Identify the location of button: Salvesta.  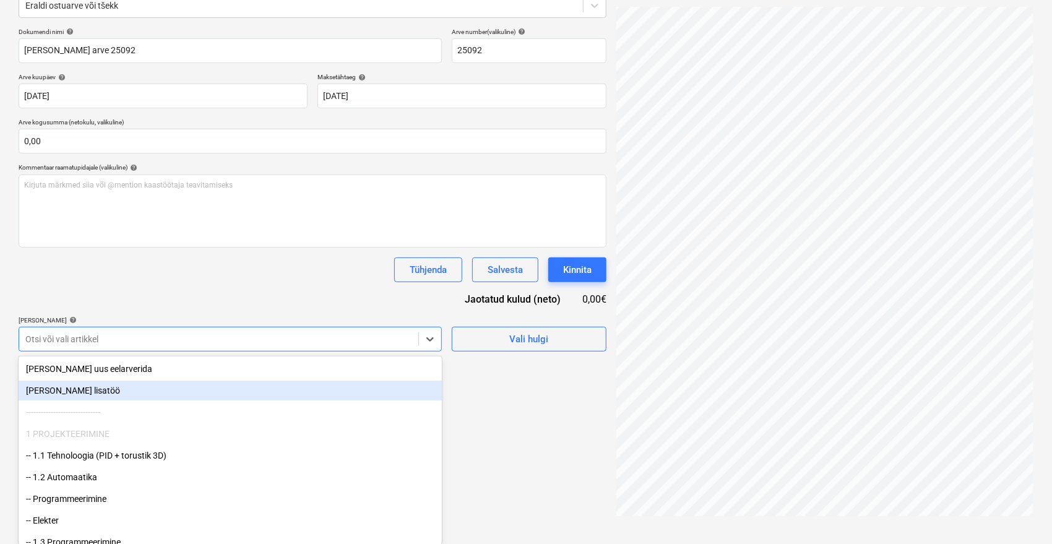
(505, 270).